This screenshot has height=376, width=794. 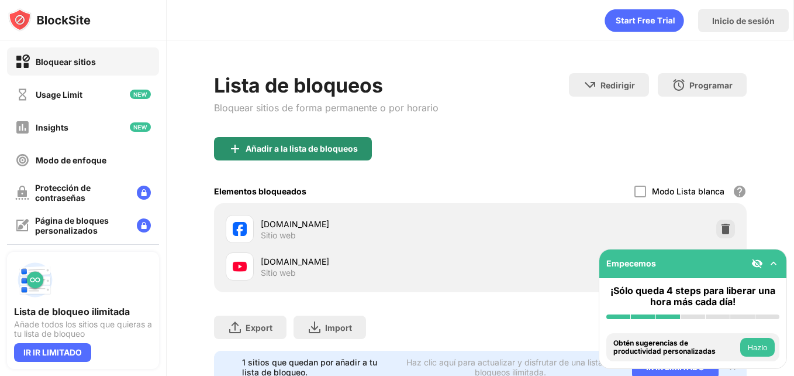 What do you see at coordinates (35, 280) in the screenshot?
I see `img: push-block-list.svg` at bounding box center [35, 280].